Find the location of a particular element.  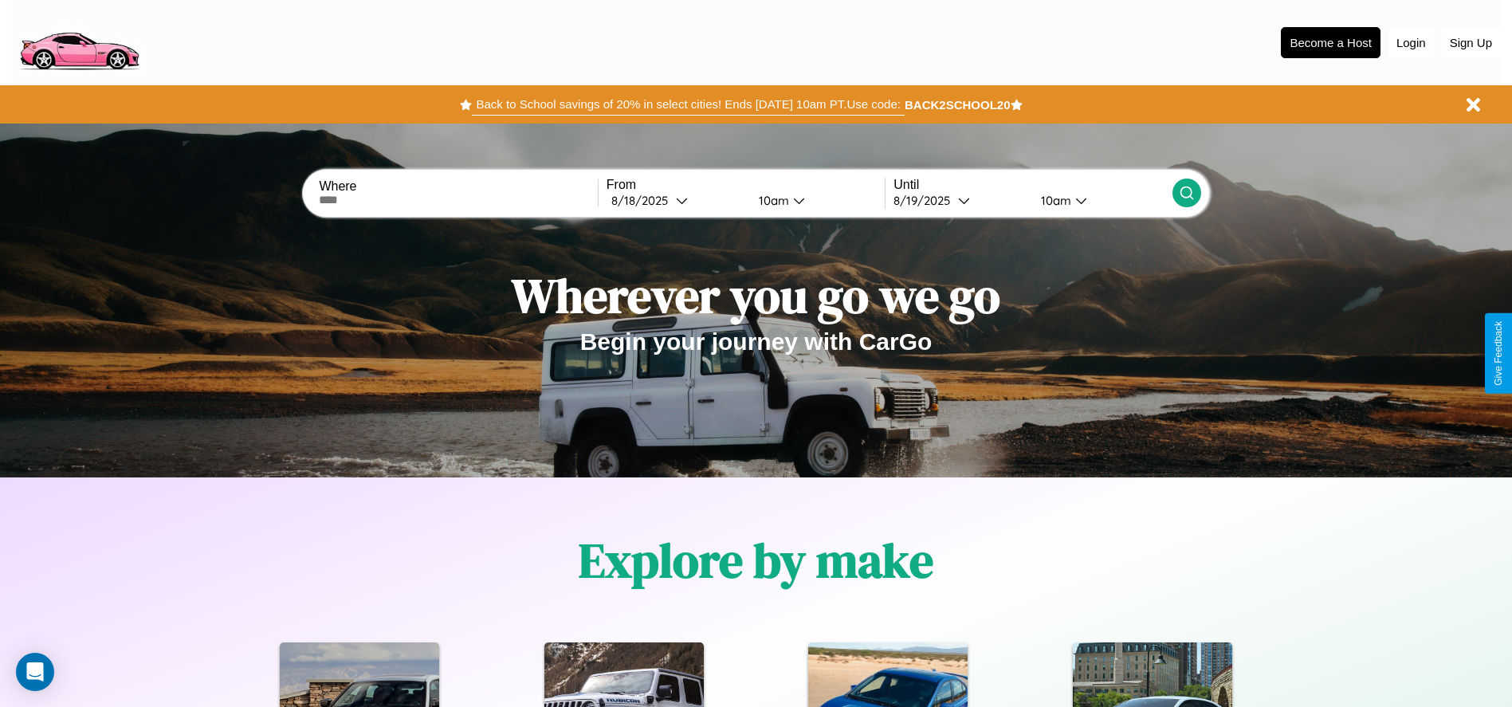

button: Sign Up is located at coordinates (1471, 42).